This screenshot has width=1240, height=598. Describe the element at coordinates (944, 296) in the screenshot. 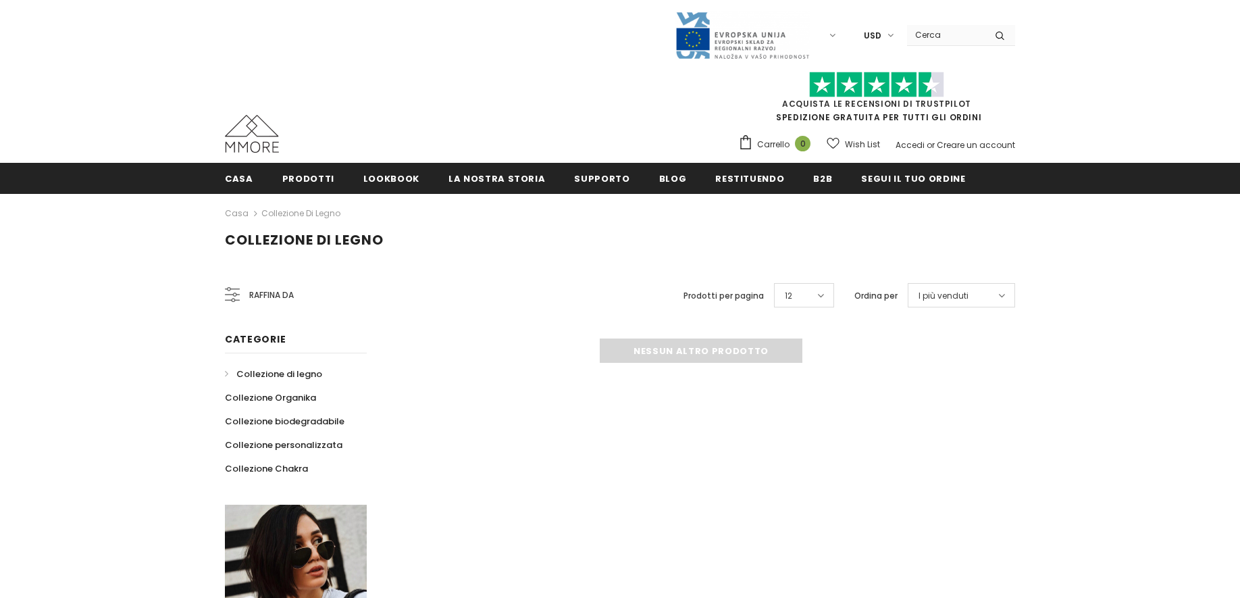

I see `span: I più venduti` at that location.